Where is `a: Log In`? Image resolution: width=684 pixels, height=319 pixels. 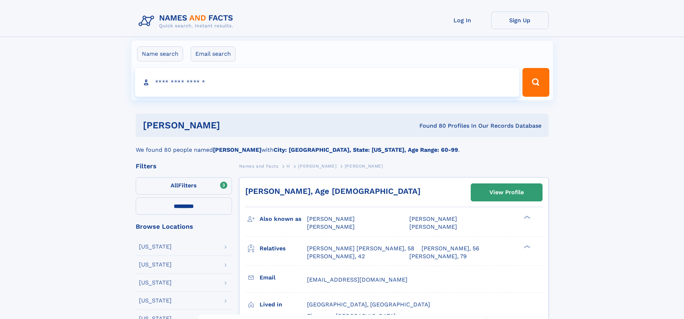 a: Log In is located at coordinates (463, 20).